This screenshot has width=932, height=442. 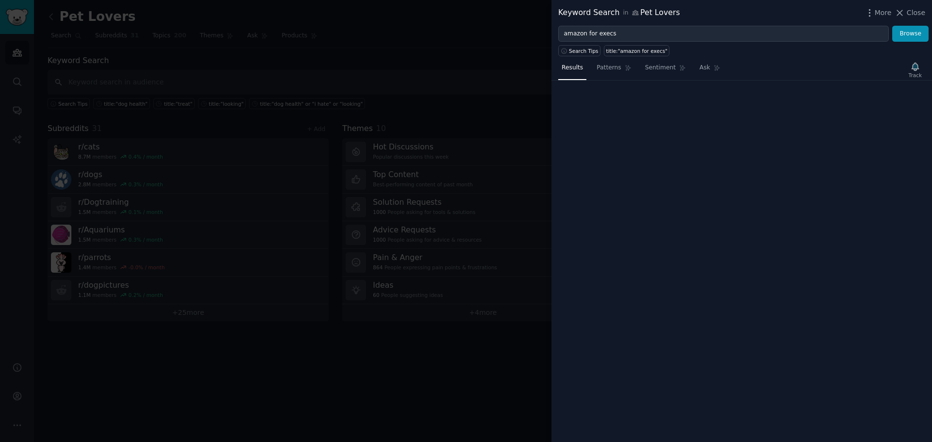 I want to click on a: Results, so click(x=572, y=70).